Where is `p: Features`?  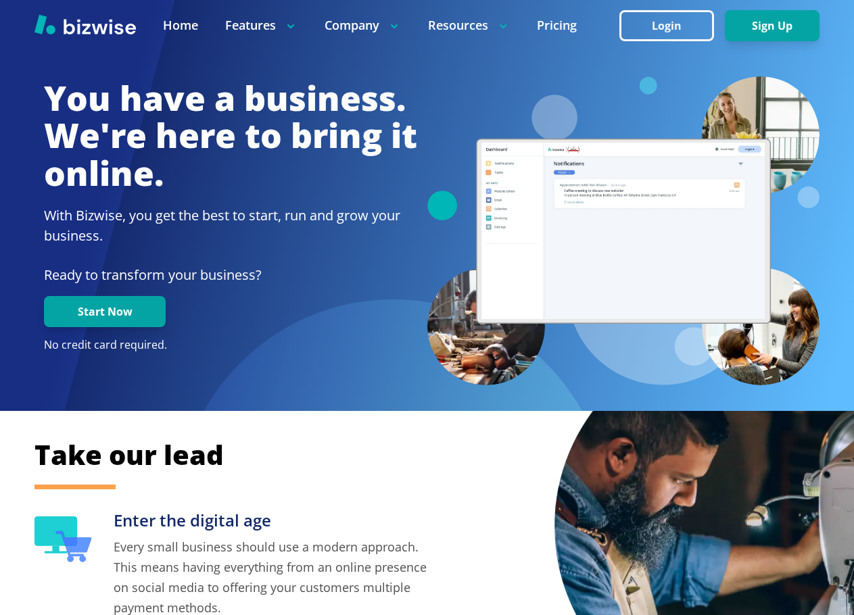
p: Features is located at coordinates (261, 25).